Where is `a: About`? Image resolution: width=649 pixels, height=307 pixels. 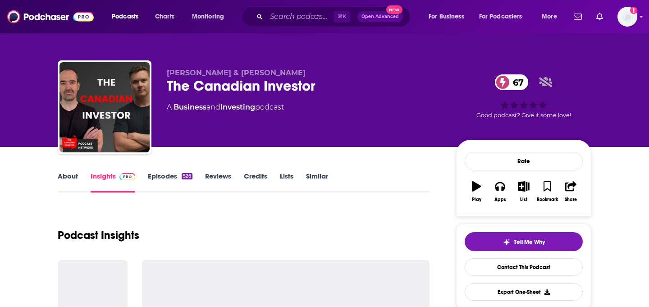
a: About is located at coordinates (68, 182).